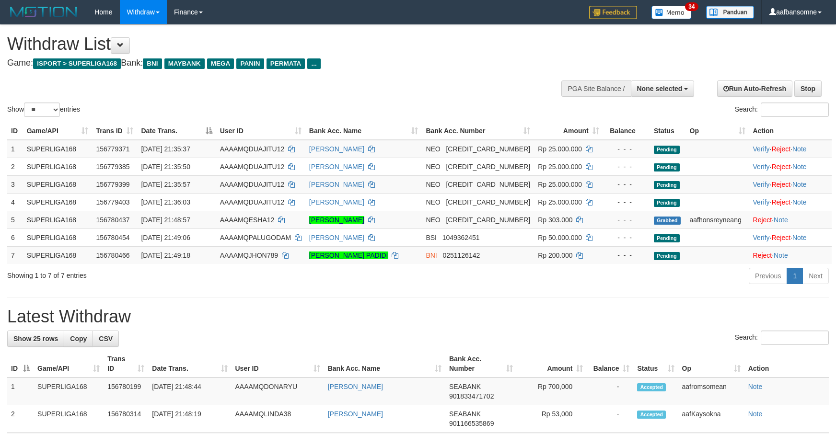  Describe the element at coordinates (364, 131) in the screenshot. I see `th: Bank Acc. Name: activate to sort column ascending` at that location.